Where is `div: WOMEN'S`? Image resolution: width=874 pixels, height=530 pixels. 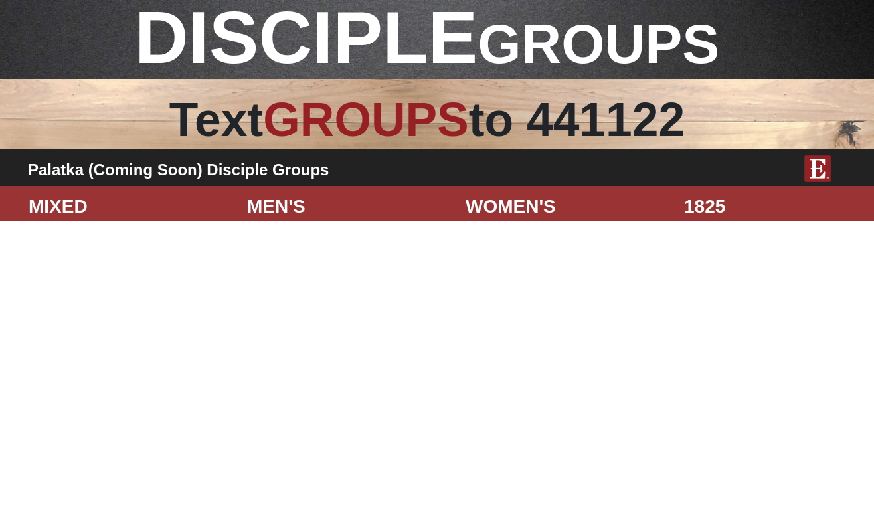 div: WOMEN'S is located at coordinates (565, 207).